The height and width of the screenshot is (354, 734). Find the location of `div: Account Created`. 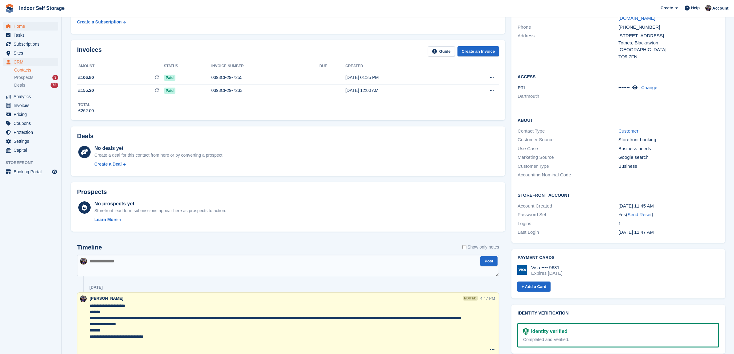

div: Account Created is located at coordinates (568, 206).